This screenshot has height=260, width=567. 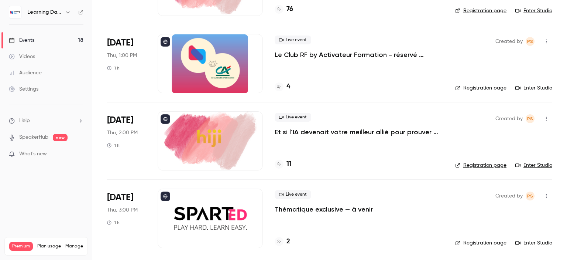 I want to click on div: Settings, so click(x=24, y=89).